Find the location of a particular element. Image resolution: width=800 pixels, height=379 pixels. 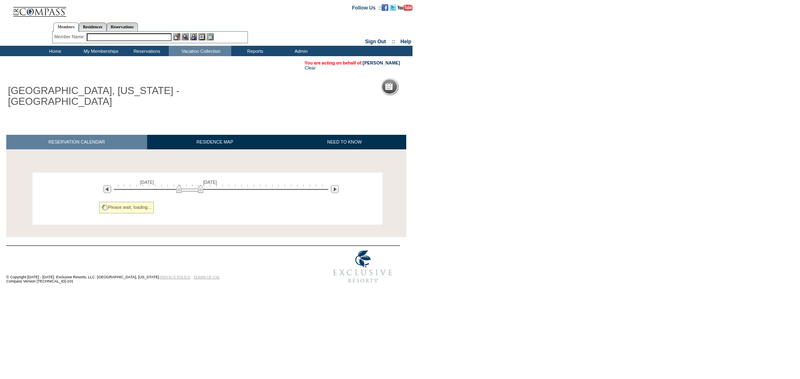

a: PRIVACY POLICY is located at coordinates (175, 277).